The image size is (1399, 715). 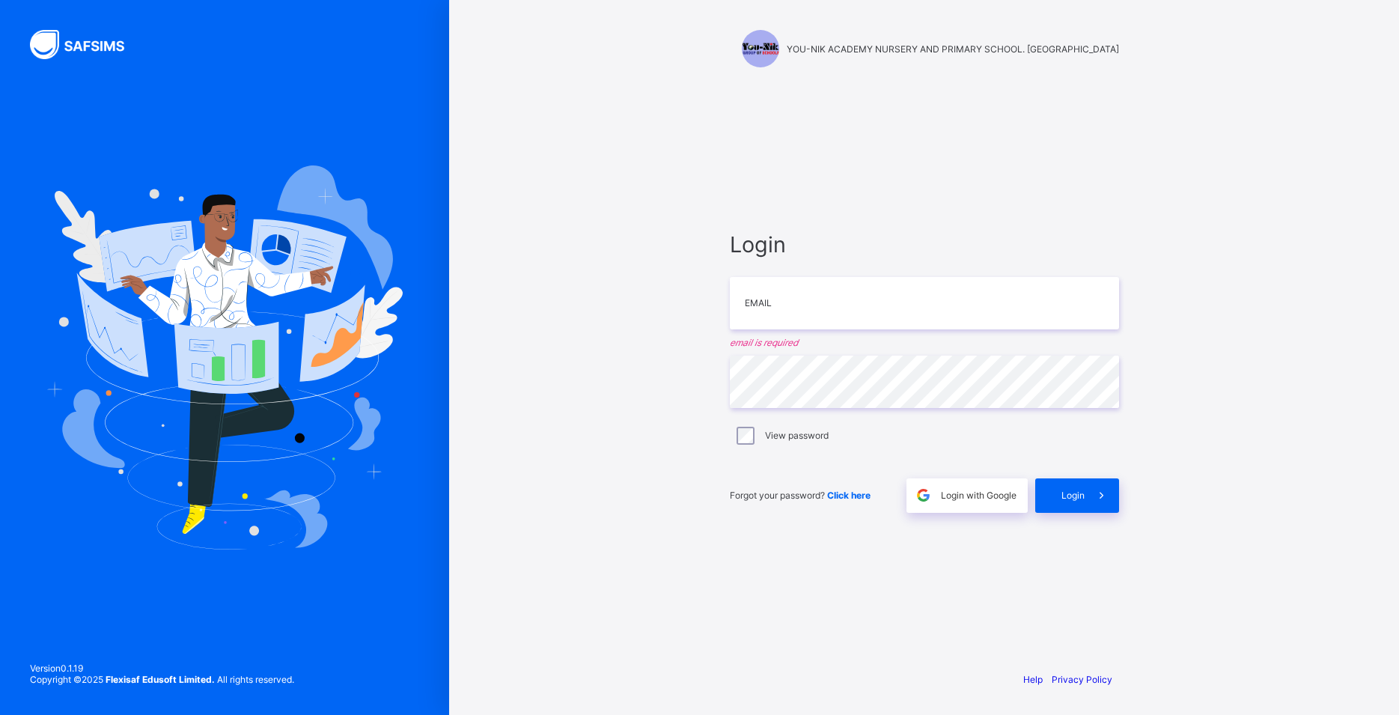 I want to click on span: Copyright © 2025 All rights reserved., so click(x=162, y=679).